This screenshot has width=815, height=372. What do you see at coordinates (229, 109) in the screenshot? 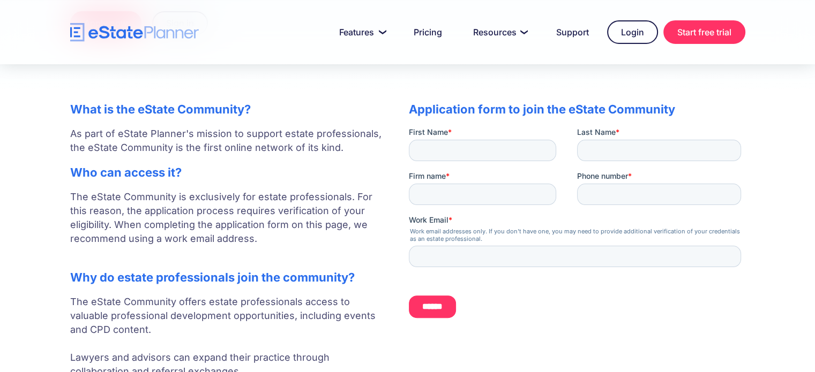
I see `h2: What is the eState Community?` at bounding box center [229, 109].